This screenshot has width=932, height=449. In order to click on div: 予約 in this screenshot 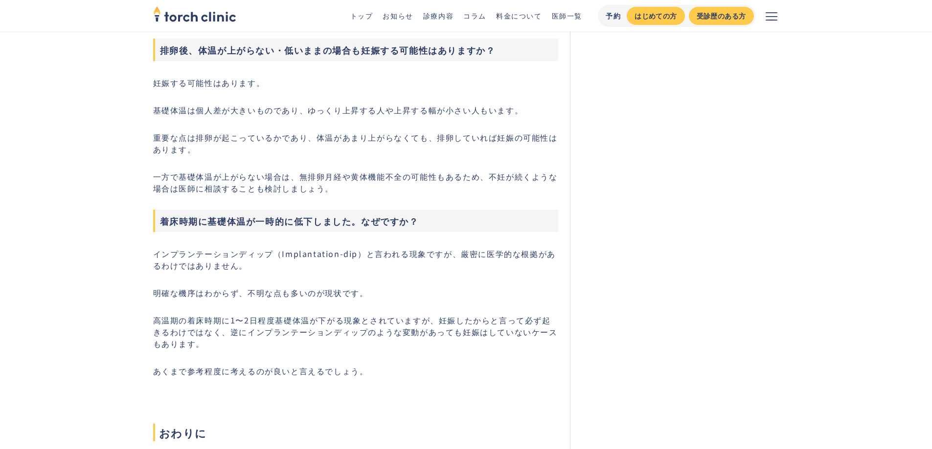, I will do `click(613, 16)`.